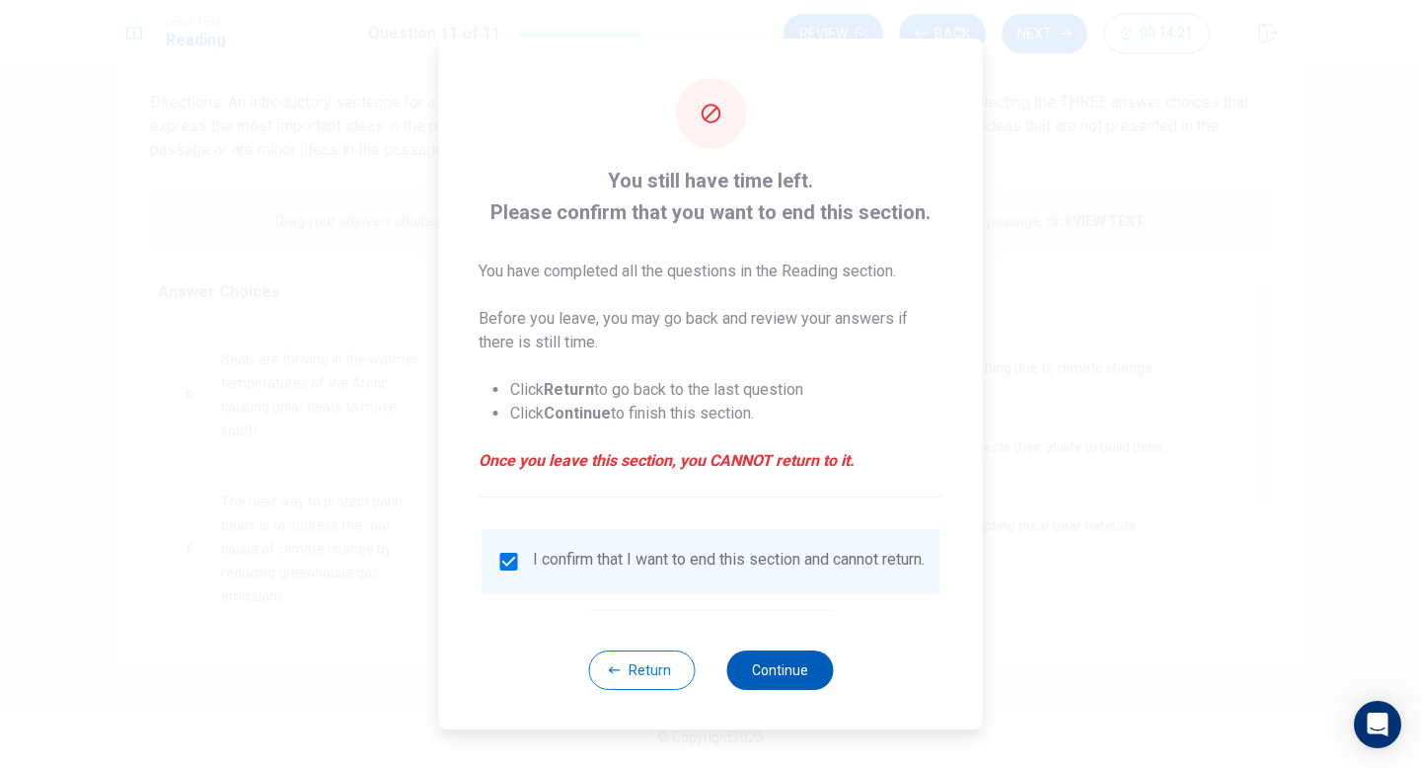 The image size is (1421, 768). I want to click on strong: Return, so click(568, 389).